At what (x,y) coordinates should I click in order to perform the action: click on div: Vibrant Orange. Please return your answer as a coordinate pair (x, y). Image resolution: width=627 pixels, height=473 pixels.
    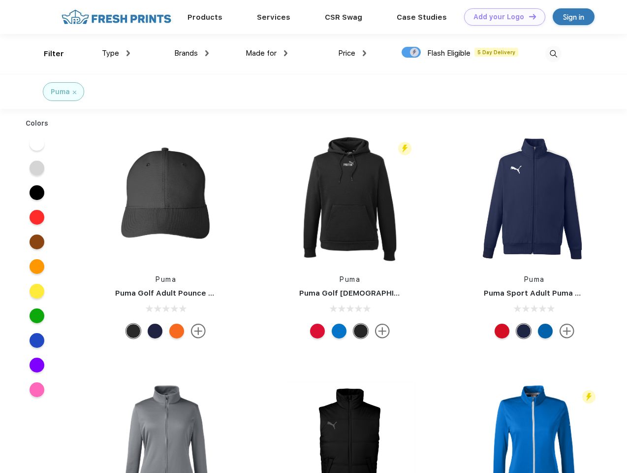
    Looking at the image, I should click on (177, 331).